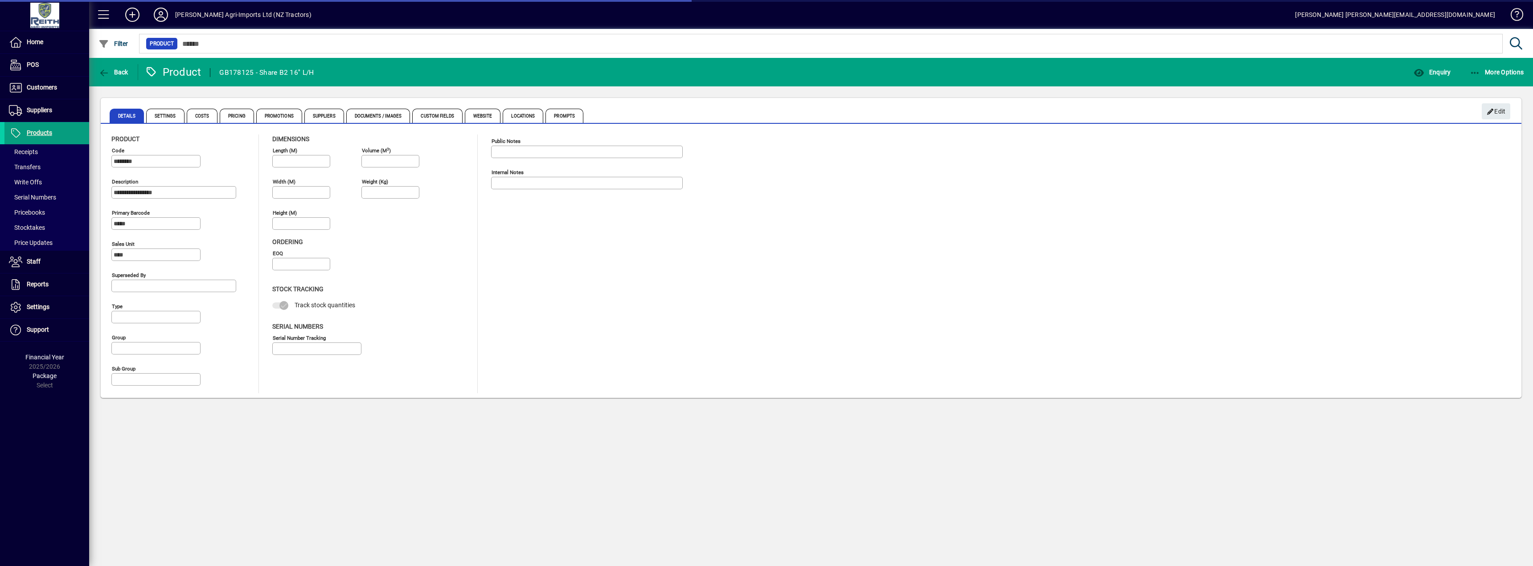 Image resolution: width=1533 pixels, height=566 pixels. Describe the element at coordinates (287, 242) in the screenshot. I see `span: Ordering` at that location.